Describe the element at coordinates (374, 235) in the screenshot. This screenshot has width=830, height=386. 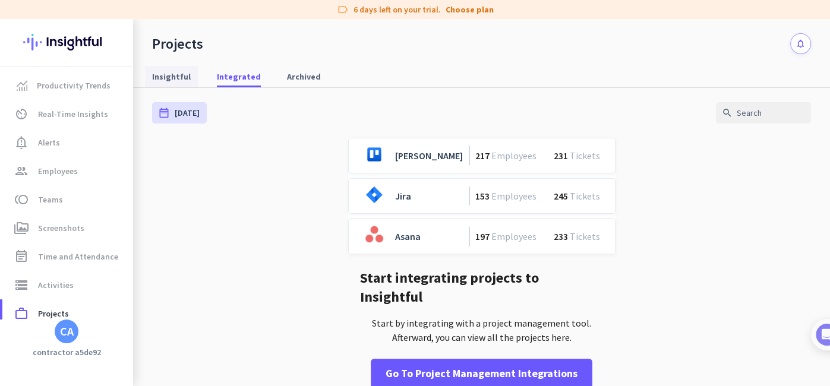
I see `img: Asana icon` at that location.